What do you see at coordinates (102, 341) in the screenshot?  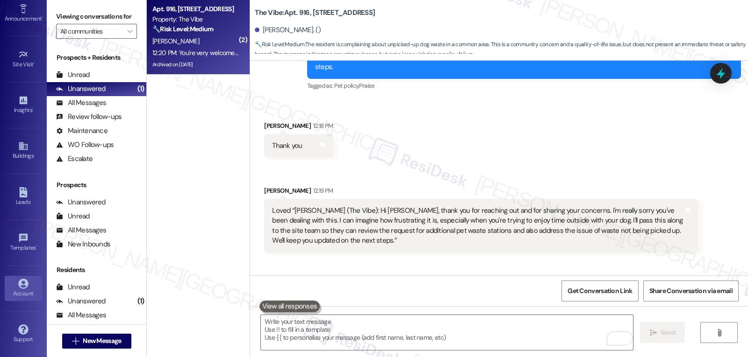 I see `span: New Message` at bounding box center [102, 341].